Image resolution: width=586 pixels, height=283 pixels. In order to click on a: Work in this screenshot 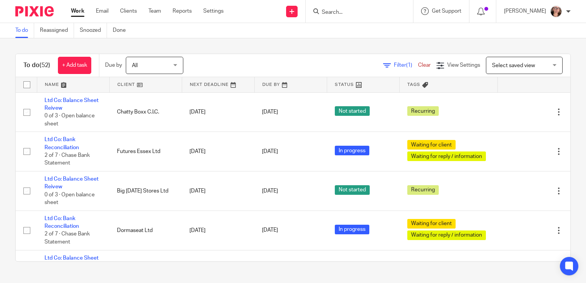, I will do `click(77, 11)`.